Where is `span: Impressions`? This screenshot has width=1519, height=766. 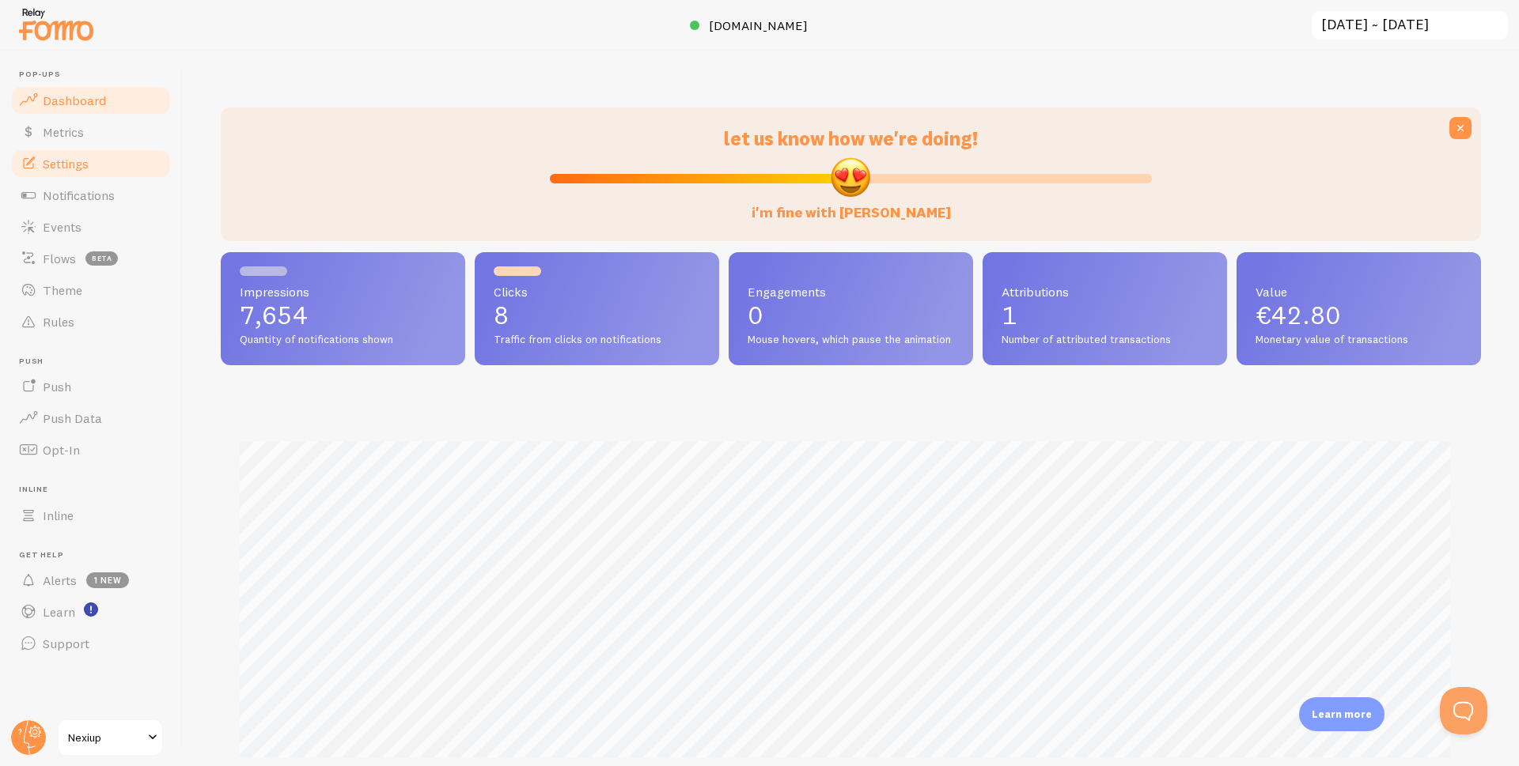 span: Impressions is located at coordinates (343, 292).